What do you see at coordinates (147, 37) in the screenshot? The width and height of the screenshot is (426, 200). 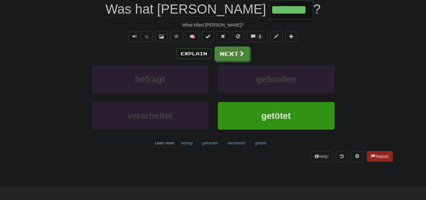 I see `button: ½` at bounding box center [147, 37].